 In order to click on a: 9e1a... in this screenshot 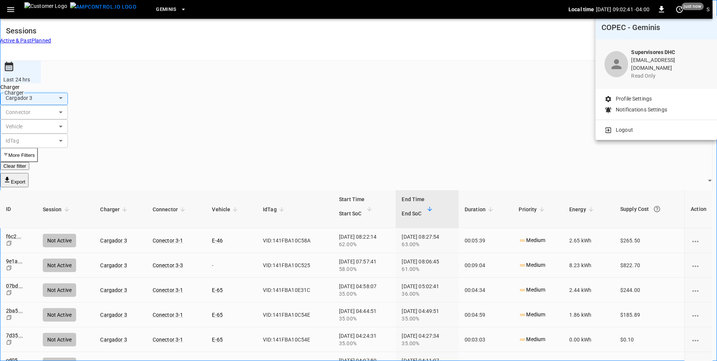, I will do `click(14, 261)`.